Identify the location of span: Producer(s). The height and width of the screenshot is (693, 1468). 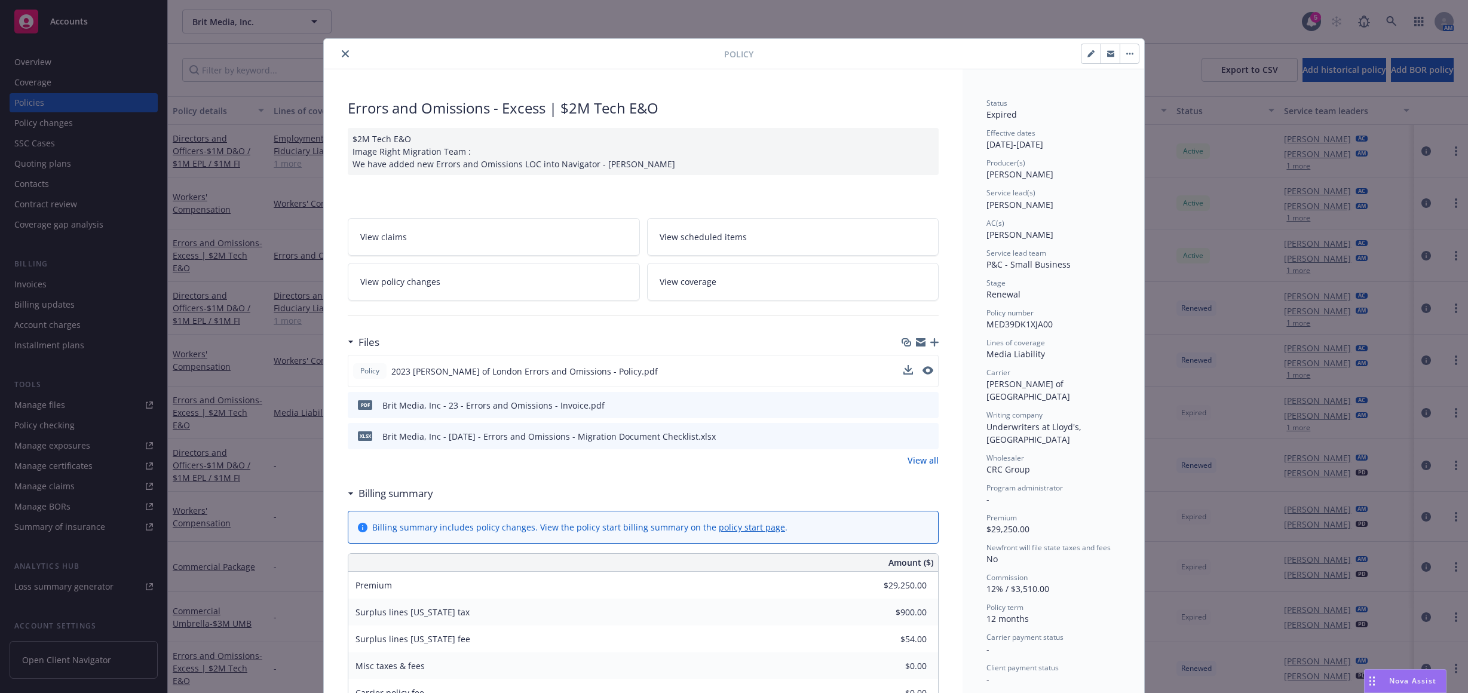
(1006, 163).